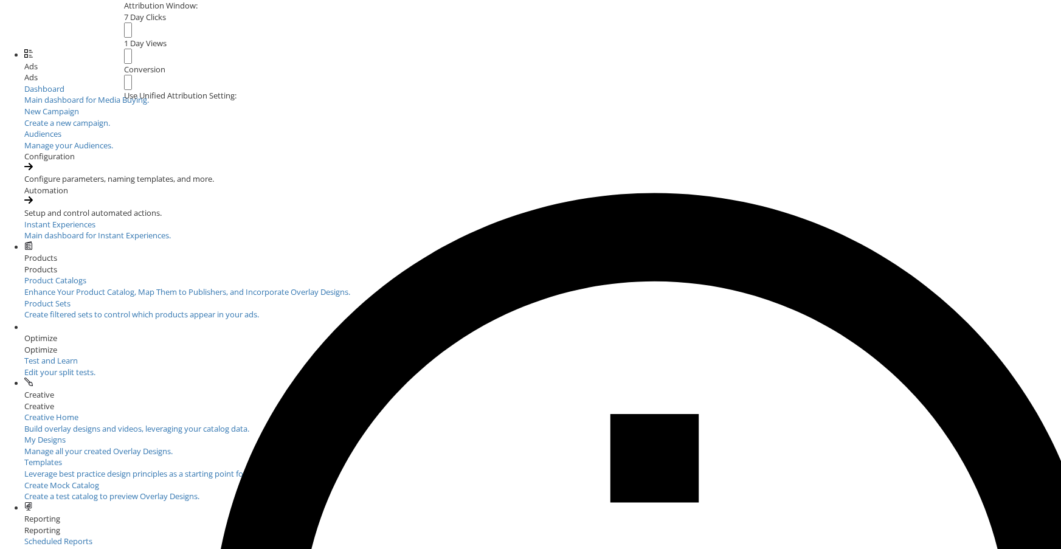 The width and height of the screenshot is (1061, 549). I want to click on a: TemplatesLeverage best practice design principles as a starting point for overlay designs., so click(542, 467).